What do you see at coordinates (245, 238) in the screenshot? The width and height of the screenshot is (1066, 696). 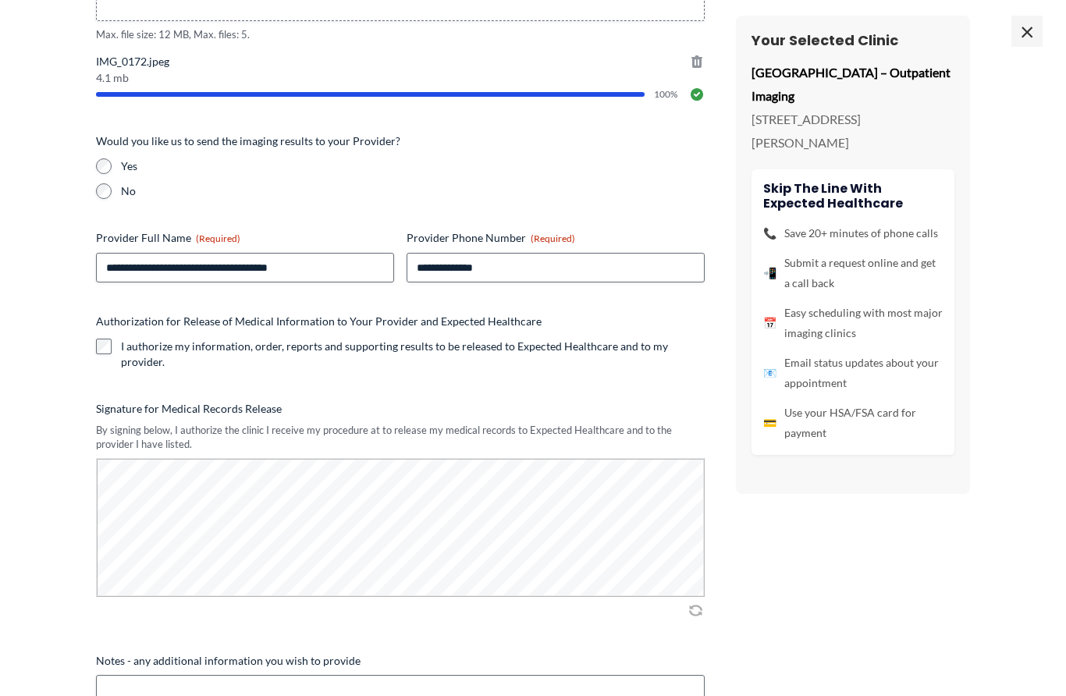 I see `label: Provider Full Name` at bounding box center [245, 238].